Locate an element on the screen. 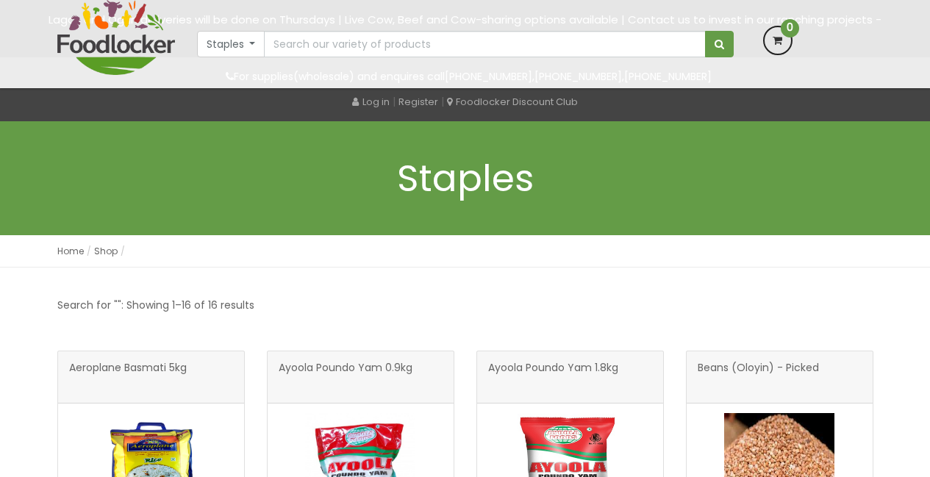 The height and width of the screenshot is (477, 930). a: Foodlocker Discount Club is located at coordinates (512, 101).